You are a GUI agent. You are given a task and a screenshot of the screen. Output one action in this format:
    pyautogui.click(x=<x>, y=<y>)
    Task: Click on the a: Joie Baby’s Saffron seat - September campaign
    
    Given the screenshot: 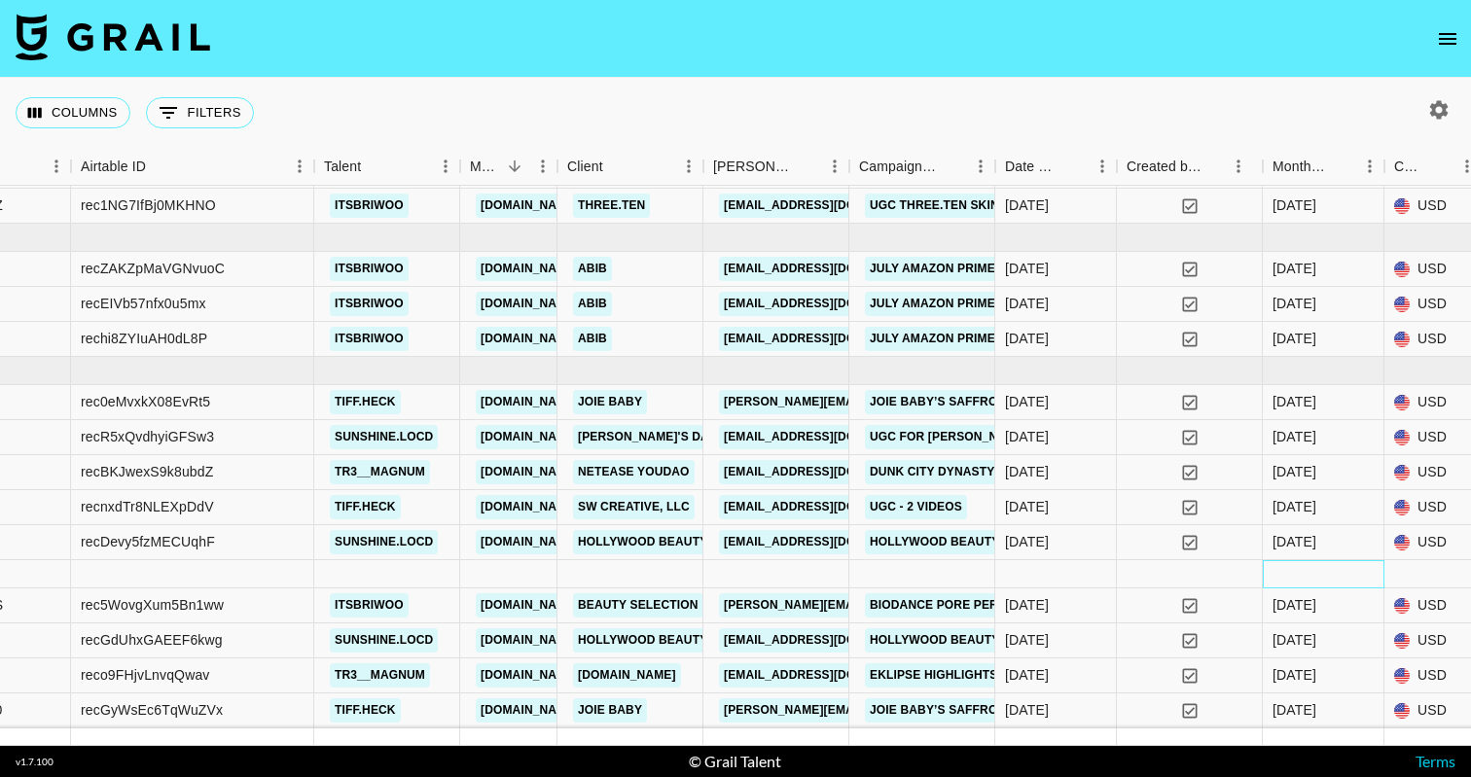 What is the action you would take?
    pyautogui.click(x=1031, y=710)
    